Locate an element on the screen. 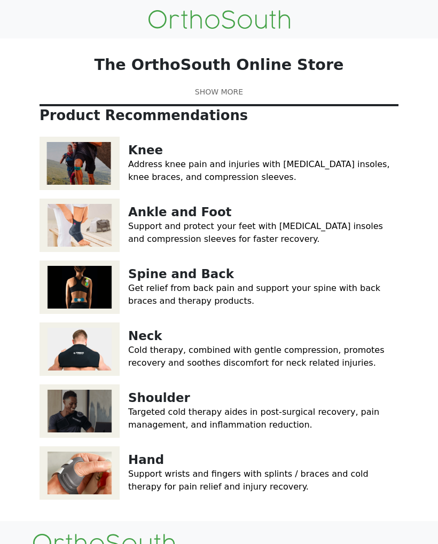 Image resolution: width=438 pixels, height=544 pixels. p: Product Recommendations is located at coordinates (219, 115).